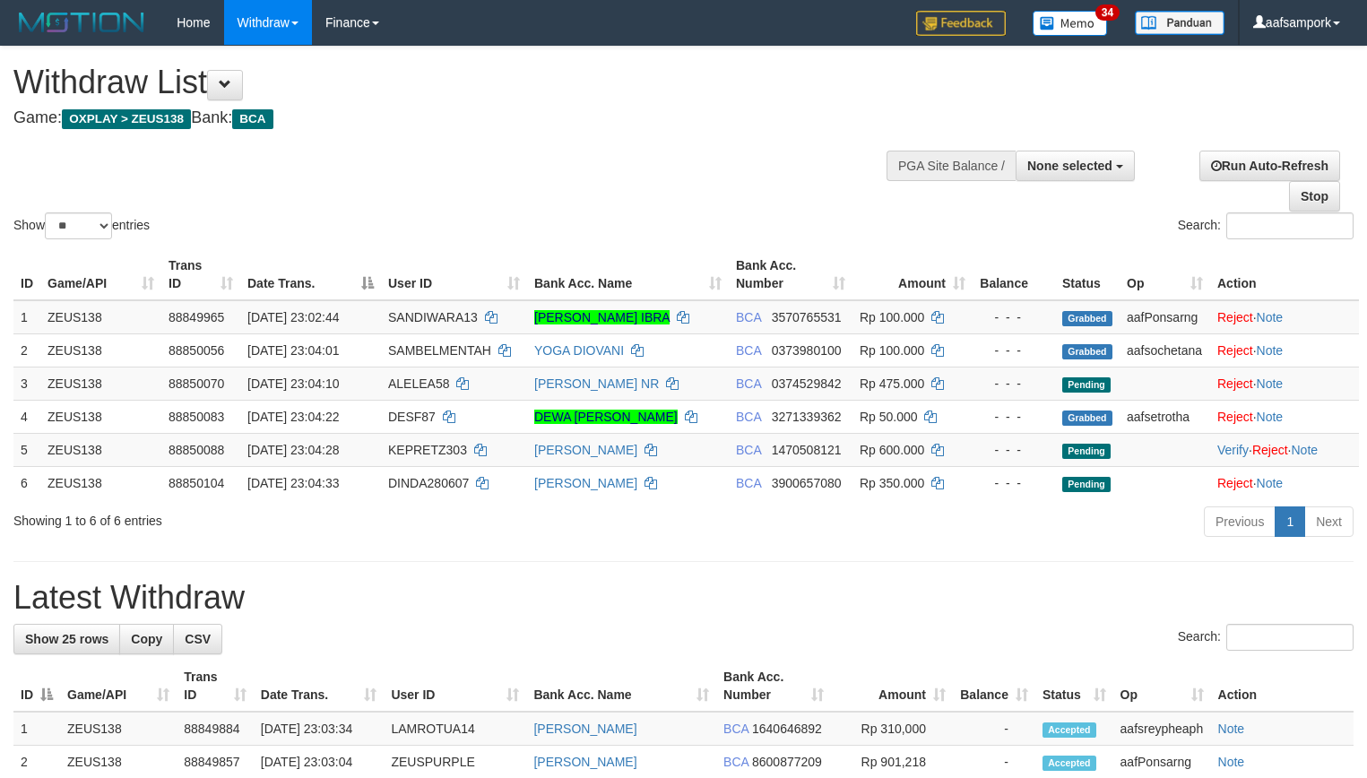  Describe the element at coordinates (1071, 23) in the screenshot. I see `img: Button%20Memo.svg` at that location.